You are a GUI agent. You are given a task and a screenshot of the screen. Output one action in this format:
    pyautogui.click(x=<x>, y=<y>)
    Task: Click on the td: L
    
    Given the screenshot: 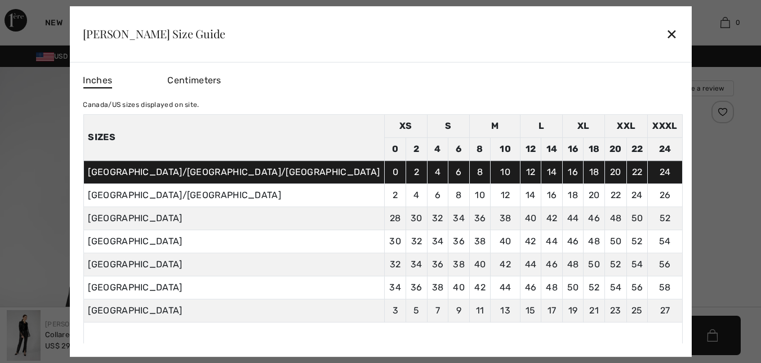 What is the action you would take?
    pyautogui.click(x=541, y=126)
    